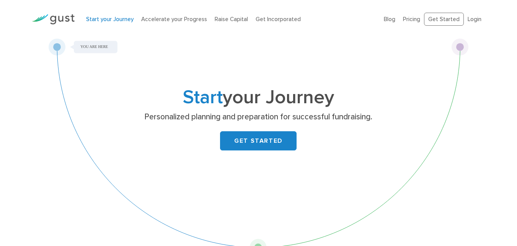 The image size is (517, 246). Describe the element at coordinates (231, 19) in the screenshot. I see `a: Raise Capital` at that location.